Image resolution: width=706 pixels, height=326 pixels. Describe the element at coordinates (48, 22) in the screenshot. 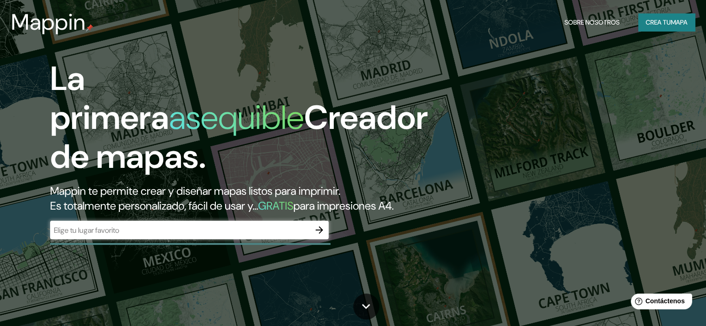

I see `font: Mappin` at that location.